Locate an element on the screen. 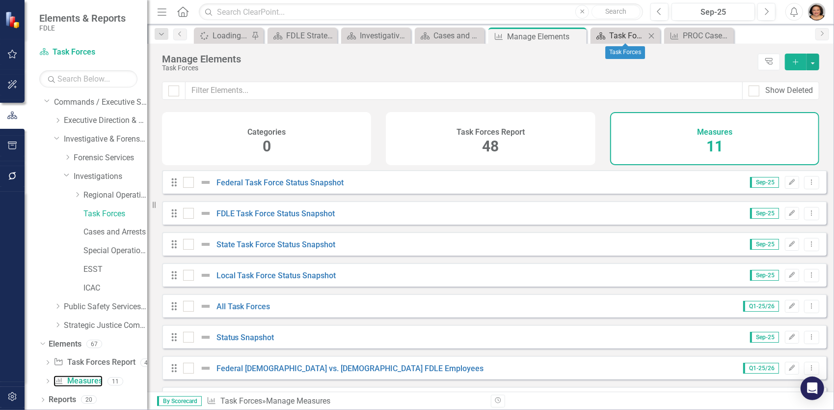 Image resolution: width=834 pixels, height=410 pixels. a: Forensic Services is located at coordinates (111, 158).